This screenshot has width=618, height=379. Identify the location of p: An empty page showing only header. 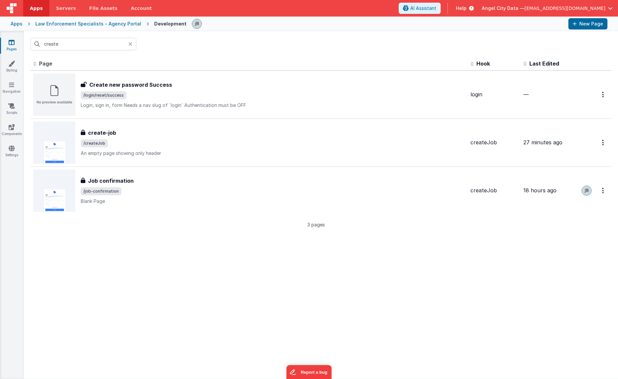
(273, 153).